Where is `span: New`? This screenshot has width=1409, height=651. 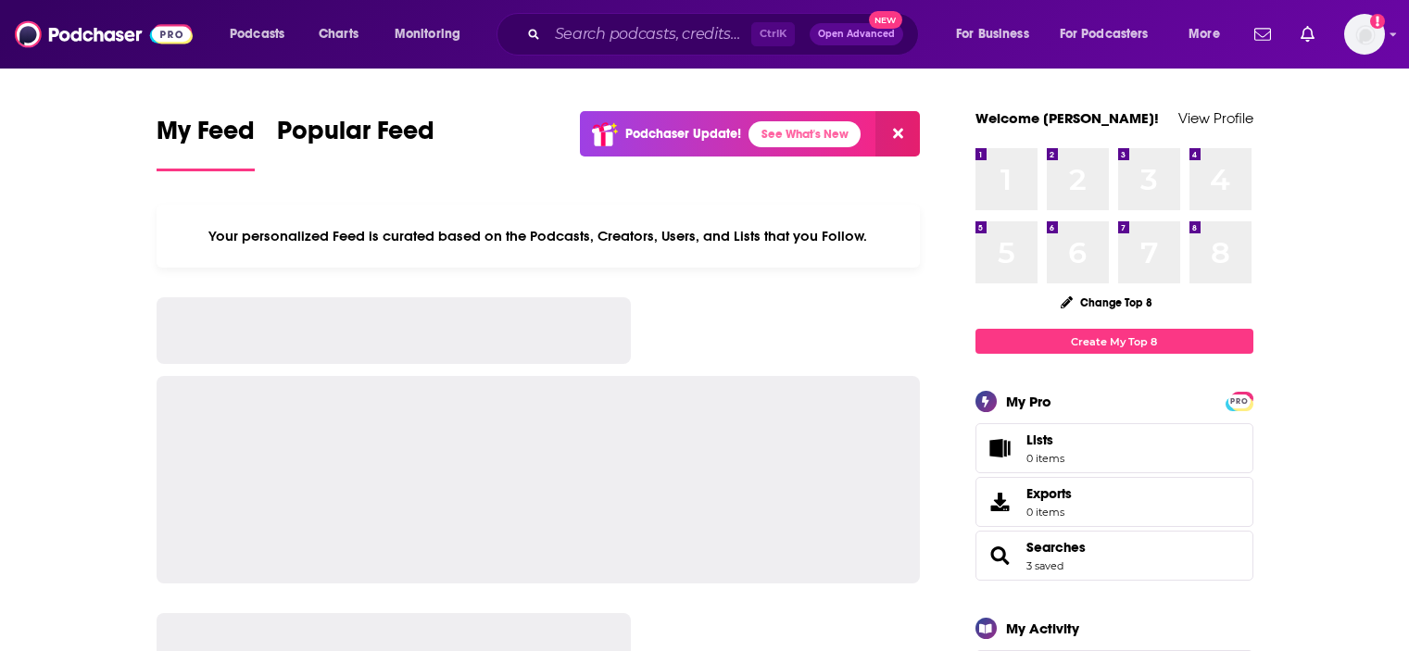
span: New is located at coordinates (886, 19).